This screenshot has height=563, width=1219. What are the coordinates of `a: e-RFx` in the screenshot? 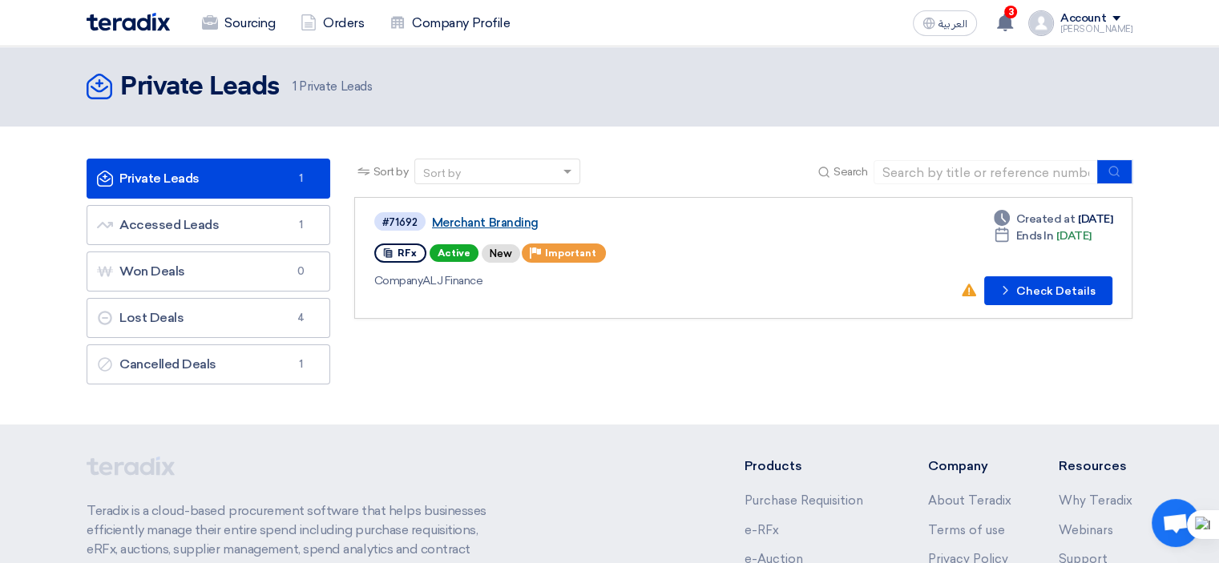 It's located at (761, 531).